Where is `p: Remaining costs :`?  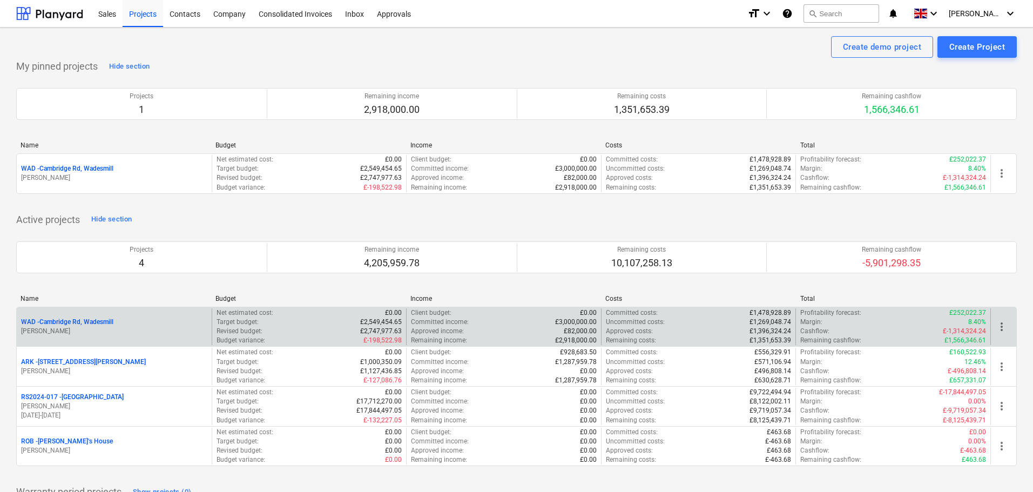 p: Remaining costs : is located at coordinates (631, 460).